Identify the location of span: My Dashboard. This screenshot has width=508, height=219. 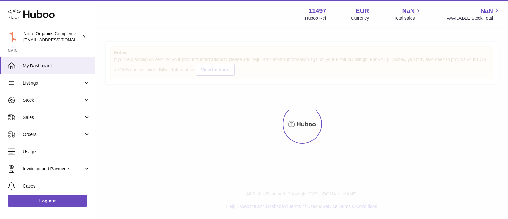
(57, 66).